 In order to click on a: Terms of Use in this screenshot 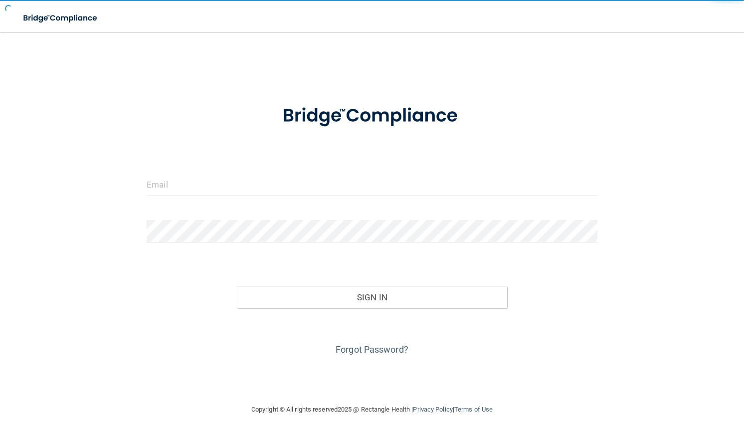, I will do `click(473, 409)`.